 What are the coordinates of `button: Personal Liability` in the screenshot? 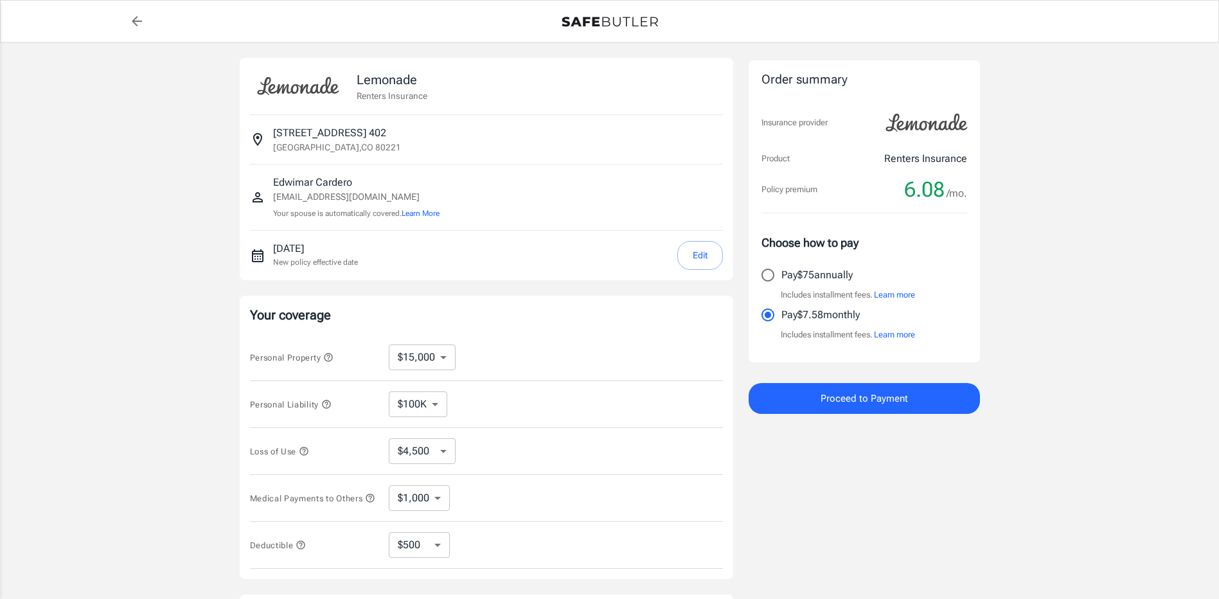 It's located at (290, 404).